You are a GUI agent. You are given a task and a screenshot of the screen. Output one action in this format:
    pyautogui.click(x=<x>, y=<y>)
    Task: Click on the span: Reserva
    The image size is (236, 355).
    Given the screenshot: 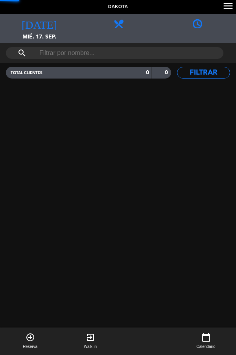 What is the action you would take?
    pyautogui.click(x=30, y=347)
    